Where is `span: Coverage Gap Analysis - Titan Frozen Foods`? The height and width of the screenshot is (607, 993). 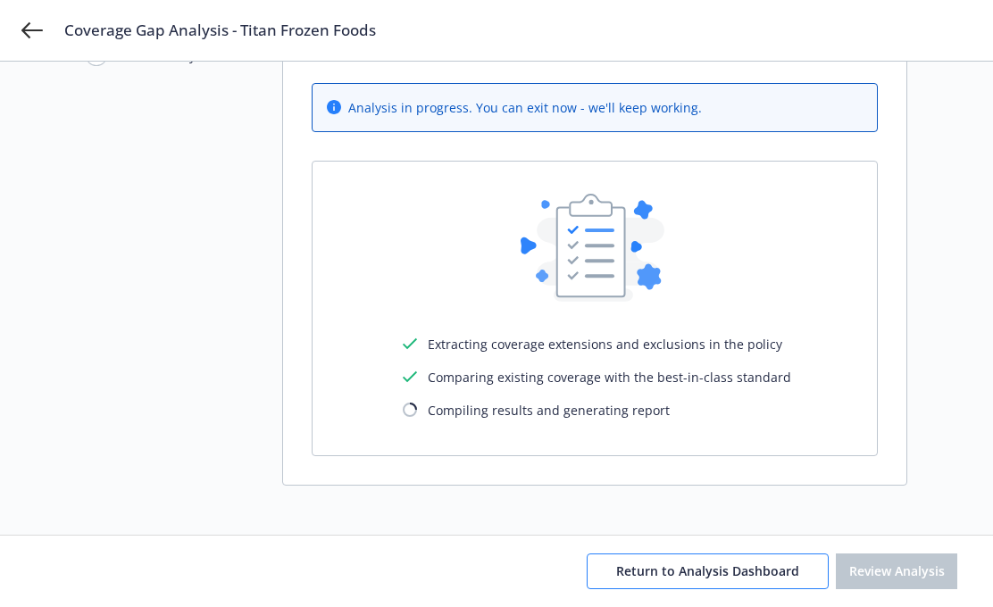 span: Coverage Gap Analysis - Titan Frozen Foods is located at coordinates (220, 30).